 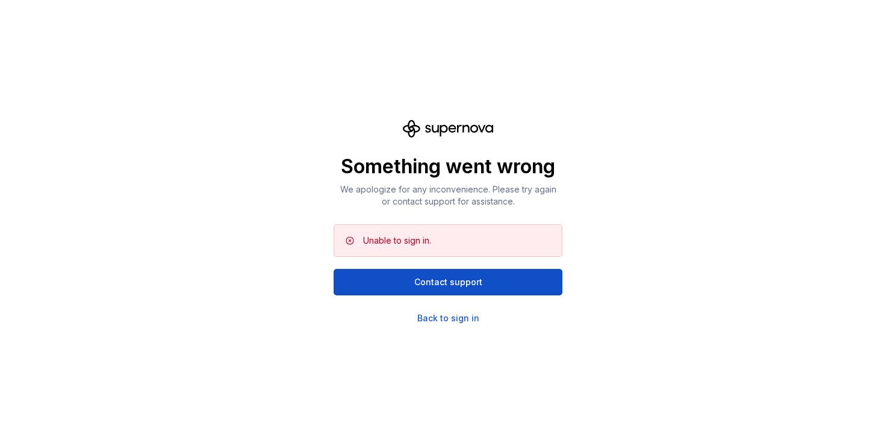 I want to click on p: We apologize for any inconvenience. Please try again or contact support for assistance., so click(x=448, y=196).